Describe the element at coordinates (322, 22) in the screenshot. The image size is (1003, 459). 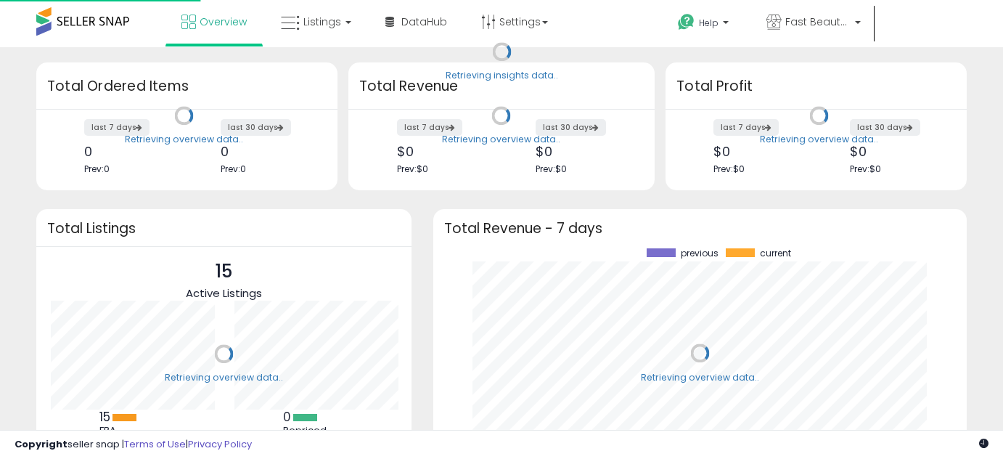
I see `span: Listings` at that location.